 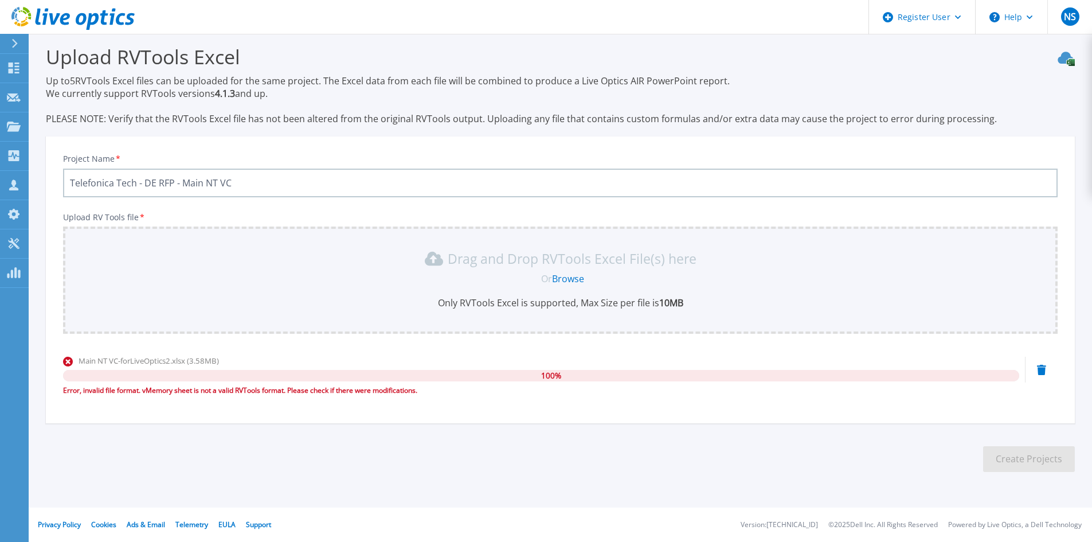 What do you see at coordinates (560, 183) in the screenshot?
I see `input: Enter Project Name` at bounding box center [560, 183].